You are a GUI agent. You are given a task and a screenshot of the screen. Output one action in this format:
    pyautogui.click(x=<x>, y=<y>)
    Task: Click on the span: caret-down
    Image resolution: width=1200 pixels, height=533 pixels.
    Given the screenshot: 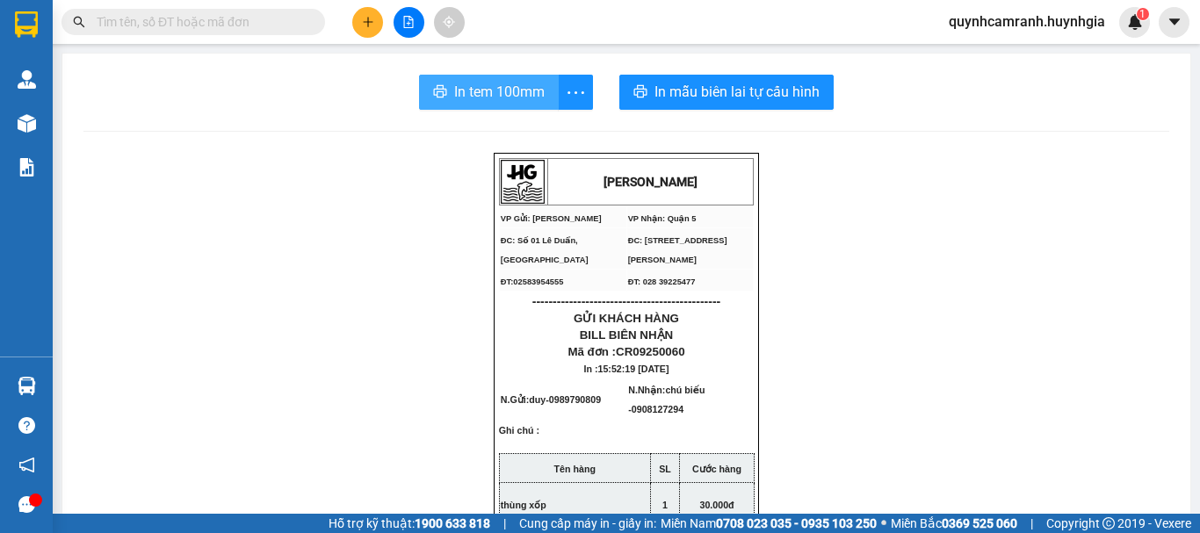 What is the action you would take?
    pyautogui.click(x=1174, y=22)
    